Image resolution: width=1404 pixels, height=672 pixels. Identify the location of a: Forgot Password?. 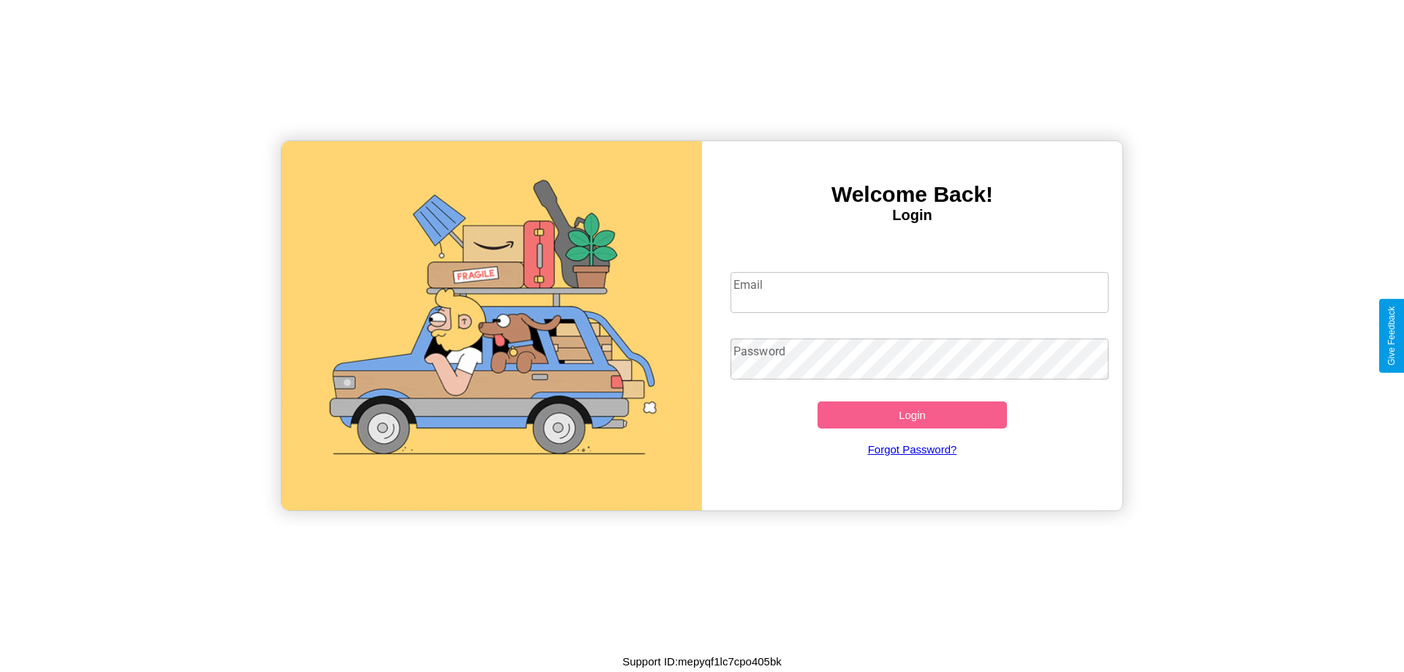
(913, 449).